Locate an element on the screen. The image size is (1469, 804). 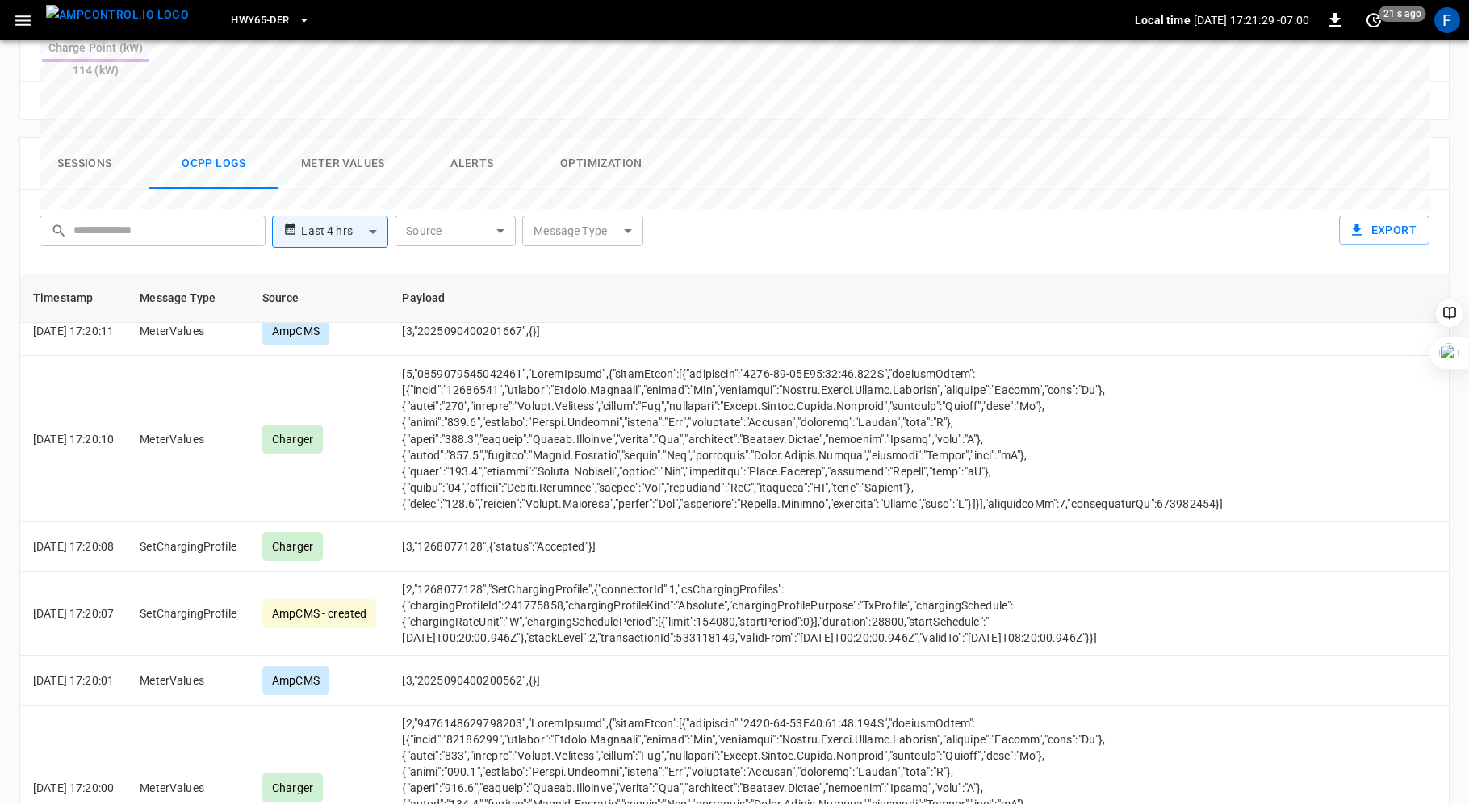
button: set refresh interval is located at coordinates (1374, 20).